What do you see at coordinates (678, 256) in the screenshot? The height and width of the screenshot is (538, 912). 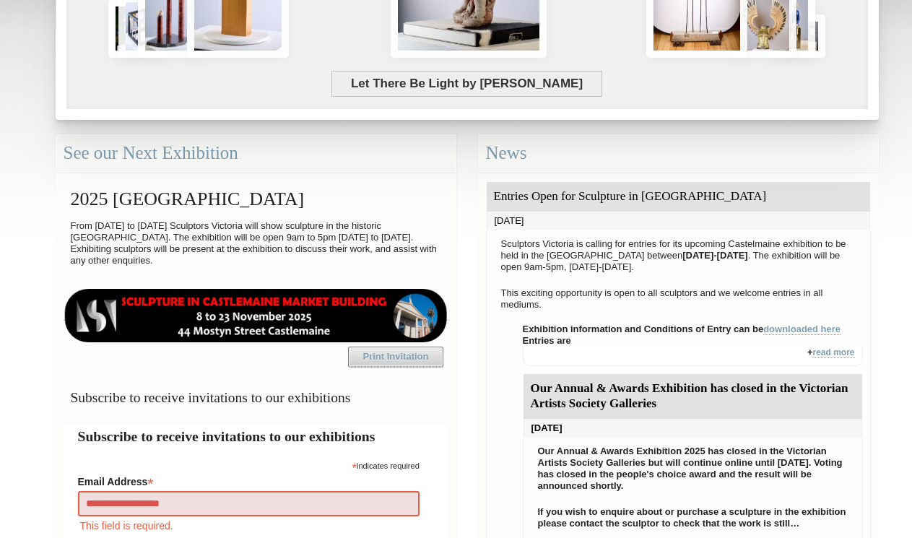 I see `p: Sculptors Victoria is calling for entries for its upcoming Castelmaine exhibition to be held in t...` at bounding box center [678, 256].